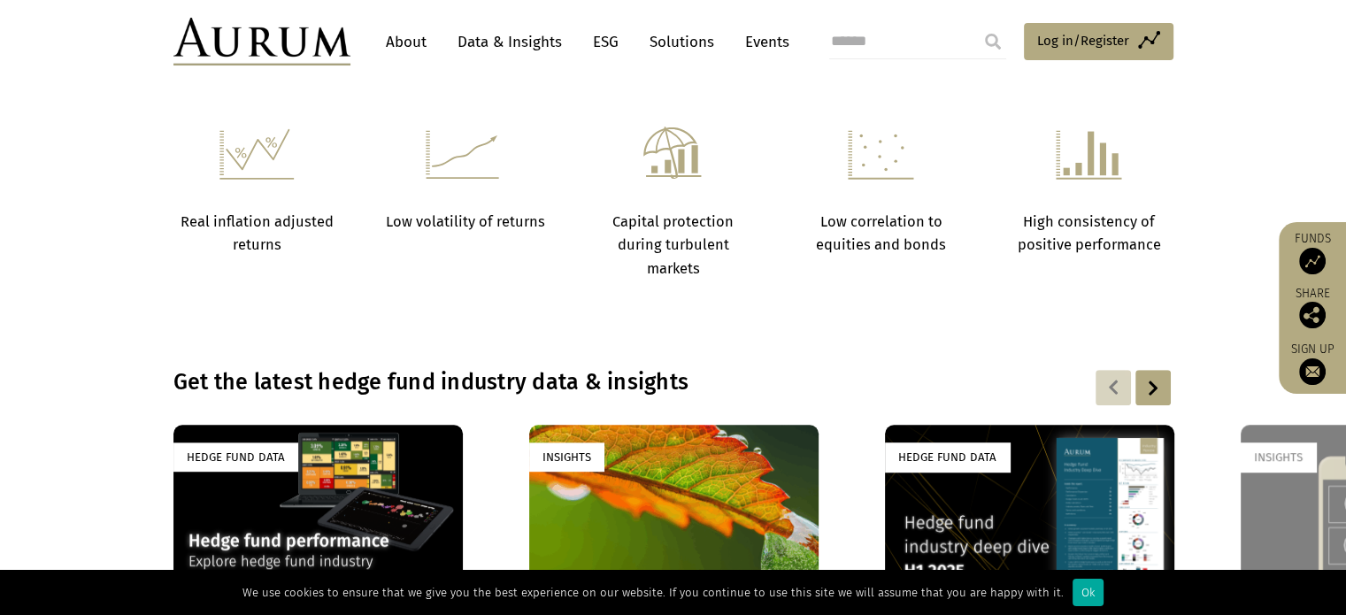  Describe the element at coordinates (672, 245) in the screenshot. I see `strong: Capital protection during turbulent markets` at that location.